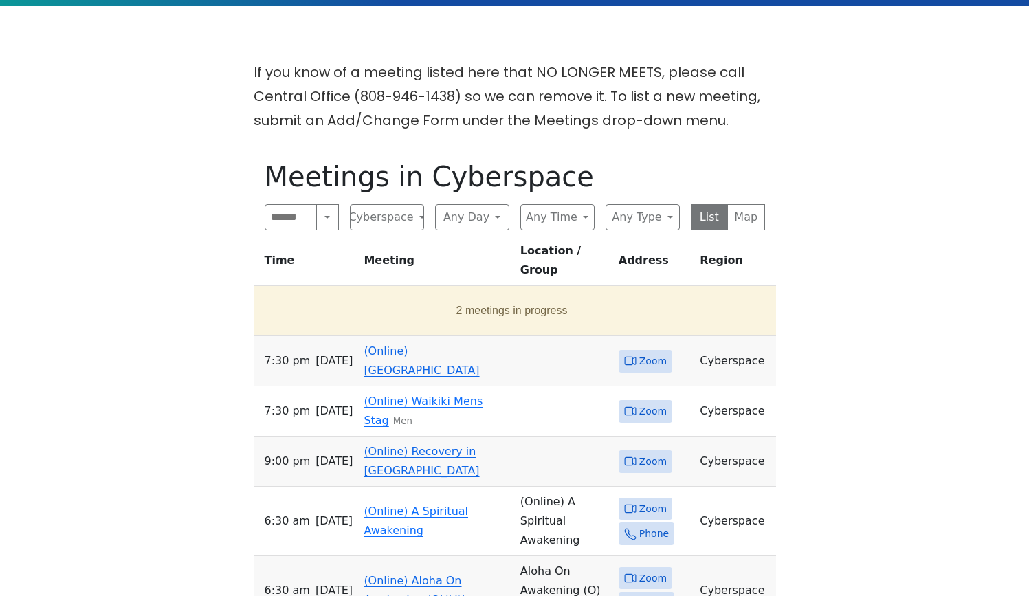 The width and height of the screenshot is (1029, 596). I want to click on button: Any Day, so click(472, 217).